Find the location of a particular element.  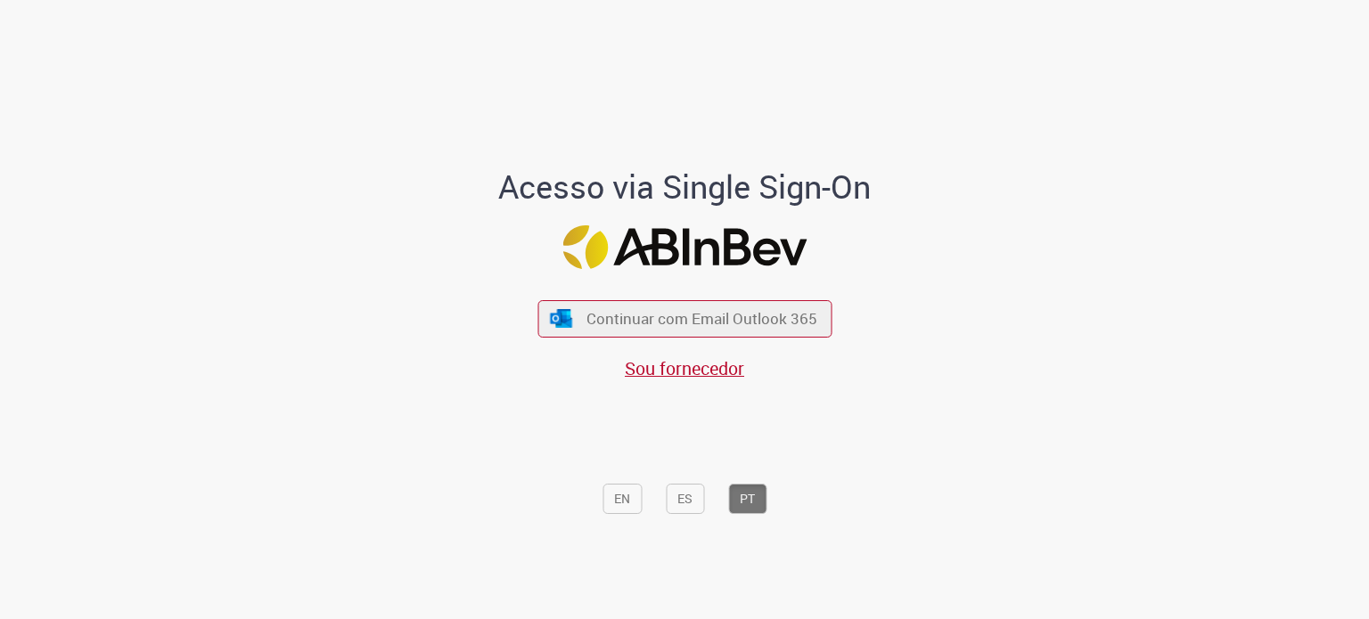

span: Sou fornecedor is located at coordinates (684, 368).